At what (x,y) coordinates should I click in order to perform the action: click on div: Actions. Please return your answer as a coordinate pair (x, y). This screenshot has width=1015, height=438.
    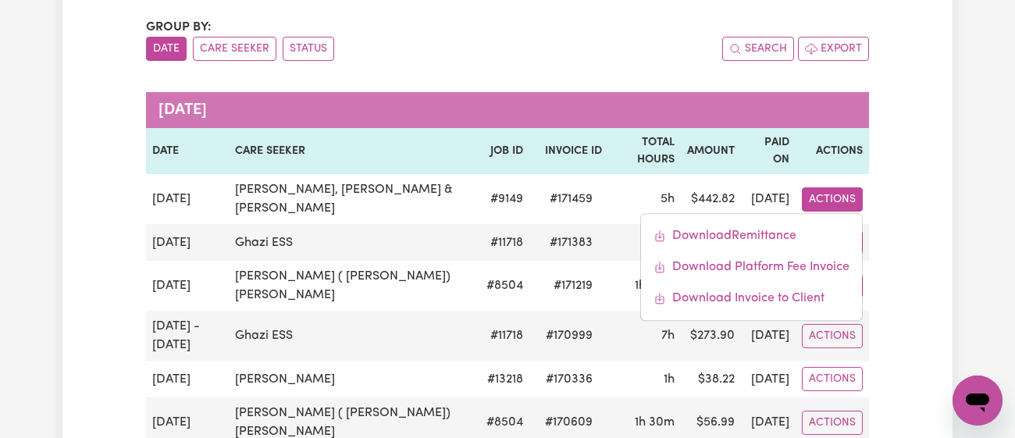
    Looking at the image, I should click on (751, 267).